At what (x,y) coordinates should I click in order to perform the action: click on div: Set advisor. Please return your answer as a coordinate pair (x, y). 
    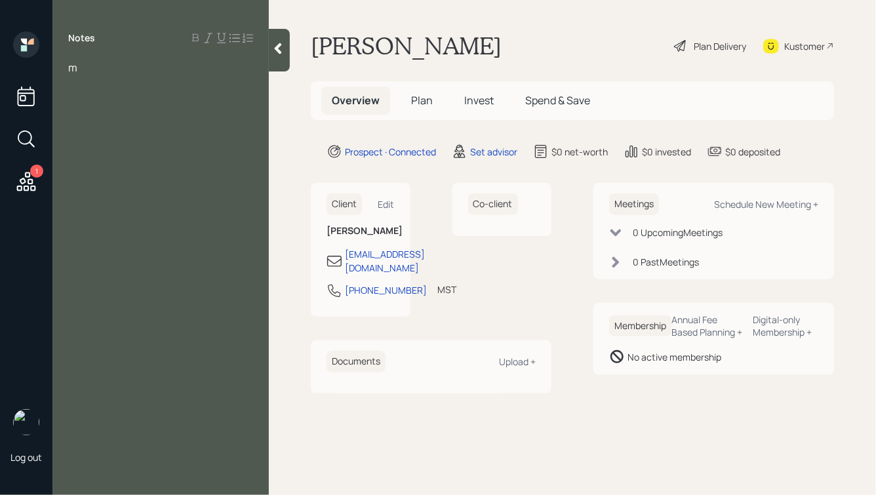
    Looking at the image, I should click on (494, 151).